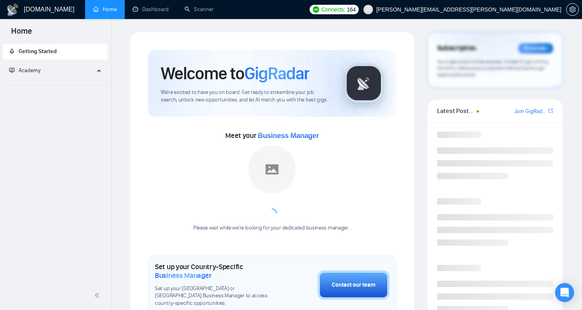 Image resolution: width=582 pixels, height=310 pixels. What do you see at coordinates (368, 10) in the screenshot?
I see `span: user` at bounding box center [368, 10].